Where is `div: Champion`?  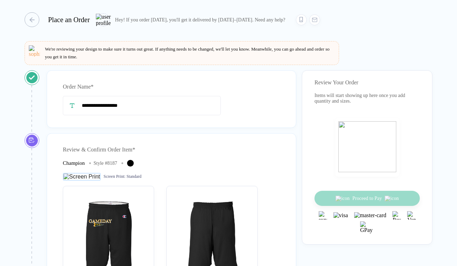 div: Champion is located at coordinates (74, 163).